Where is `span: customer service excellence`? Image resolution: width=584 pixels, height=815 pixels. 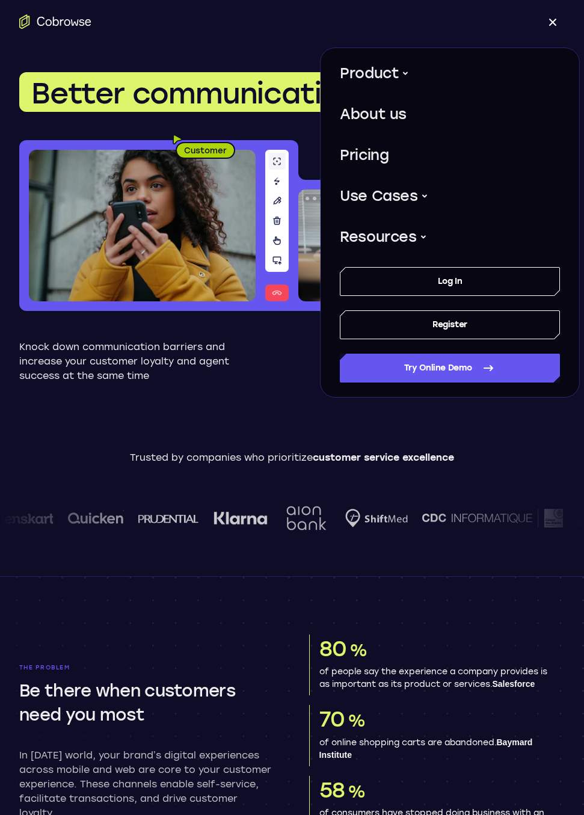
span: customer service excellence is located at coordinates (383, 457).